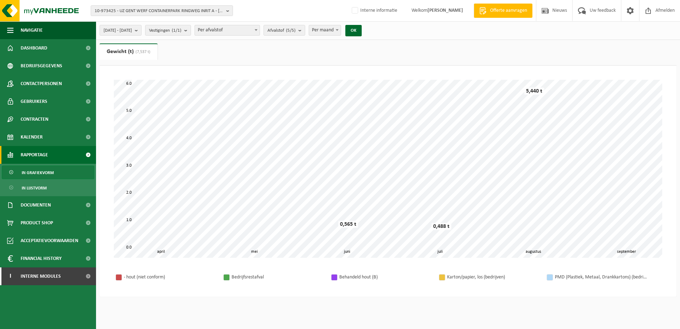 The height and width of the screenshot is (329, 680). Describe the element at coordinates (48, 188) in the screenshot. I see `a: In lijstvorm` at that location.